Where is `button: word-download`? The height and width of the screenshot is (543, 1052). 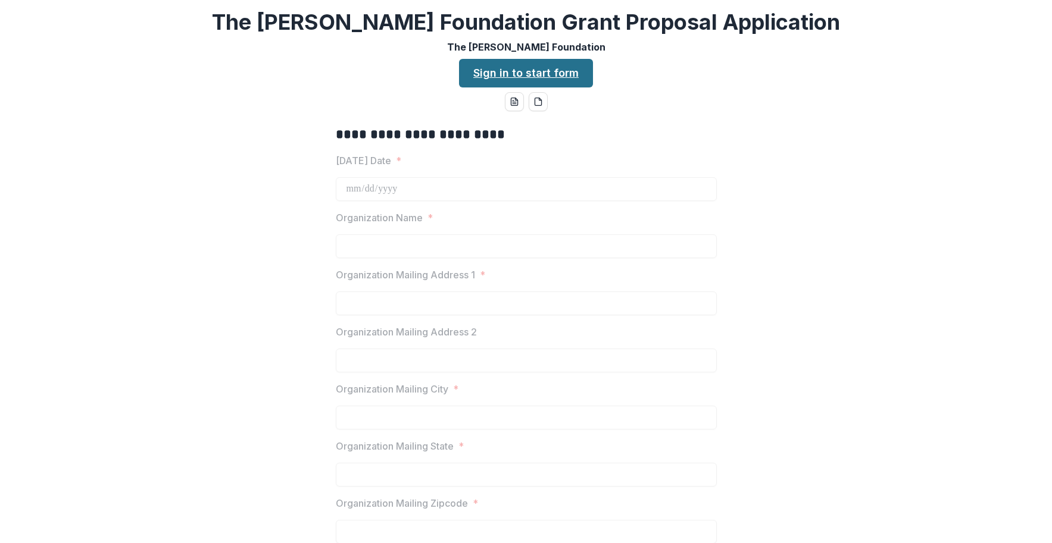 button: word-download is located at coordinates (514, 102).